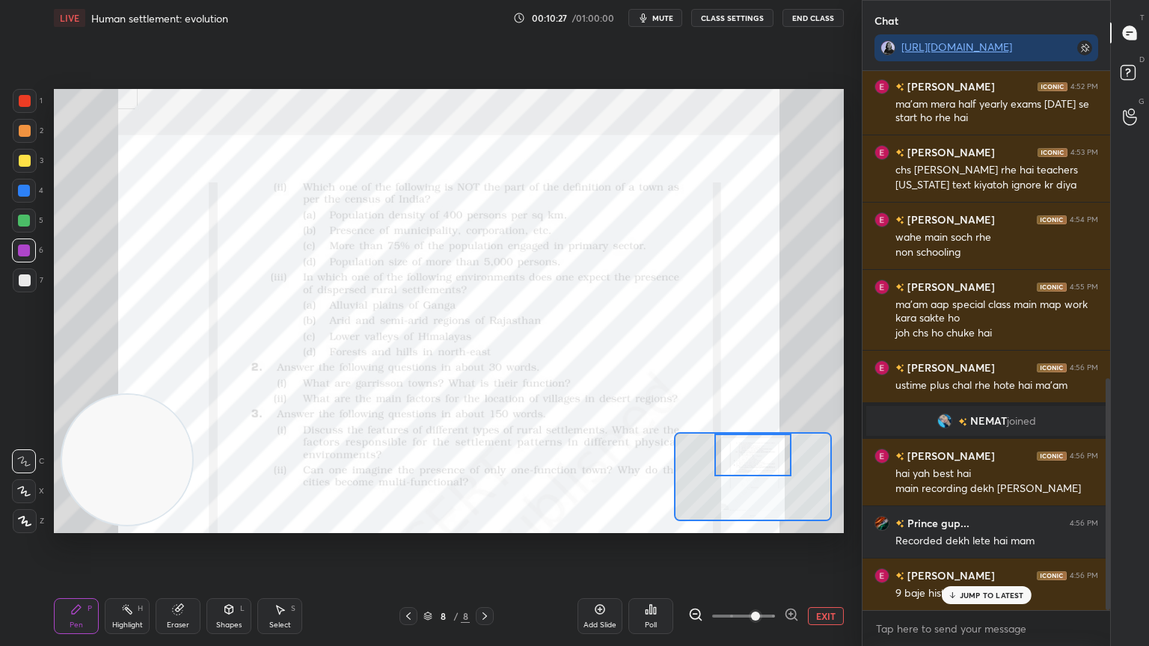 This screenshot has height=646, width=1149. Describe the element at coordinates (76, 626) in the screenshot. I see `div: Pen` at that location.